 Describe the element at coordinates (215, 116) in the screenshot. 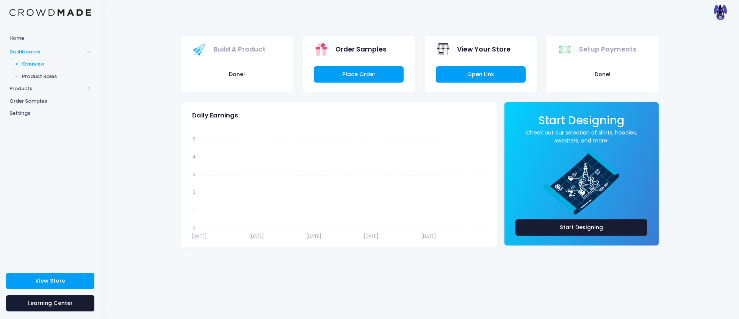

I see `span: Daily Earnings` at that location.